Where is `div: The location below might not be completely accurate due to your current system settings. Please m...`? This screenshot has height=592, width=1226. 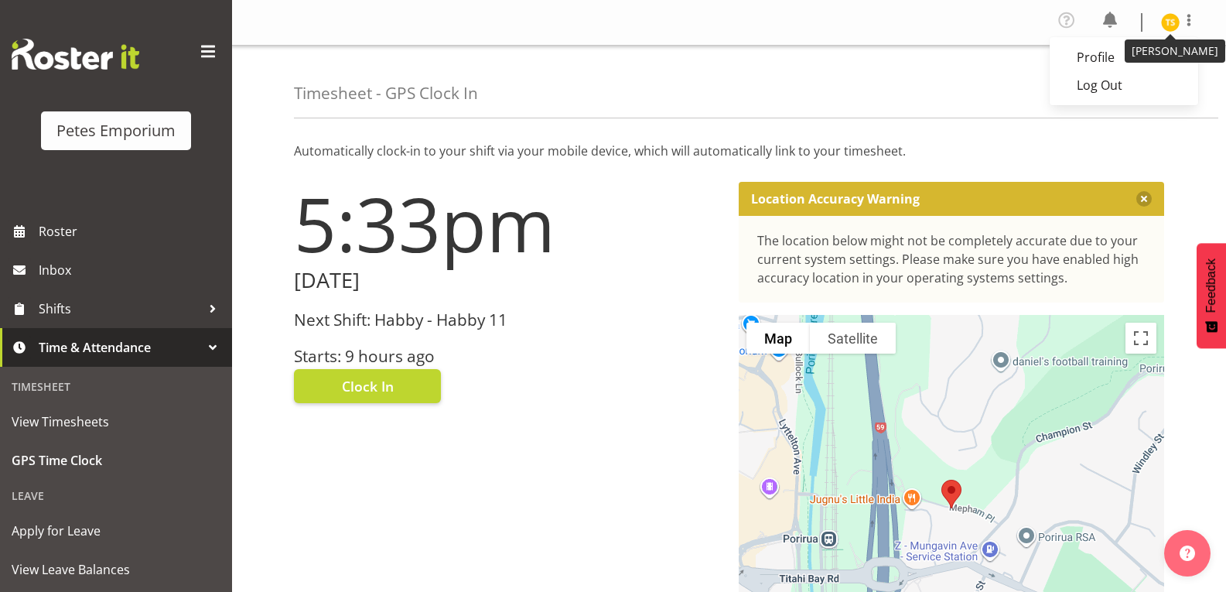
div: The location below might not be completely accurate due to your current system settings. Please m... is located at coordinates (951, 259).